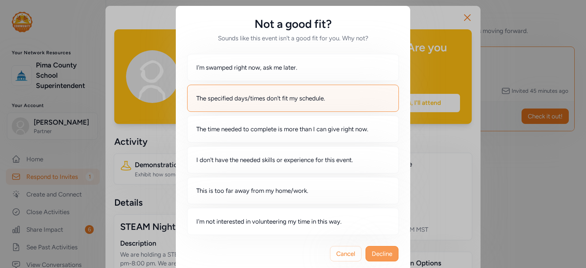  Describe the element at coordinates (293, 38) in the screenshot. I see `h6: Sounds like this event isn't a good fit for you. Why not?` at that location.